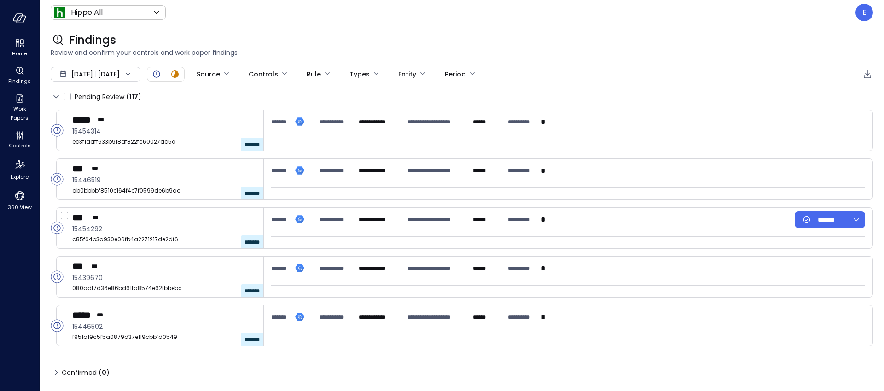  What do you see at coordinates (164, 180) in the screenshot?
I see `span: 15446519` at bounding box center [164, 180].